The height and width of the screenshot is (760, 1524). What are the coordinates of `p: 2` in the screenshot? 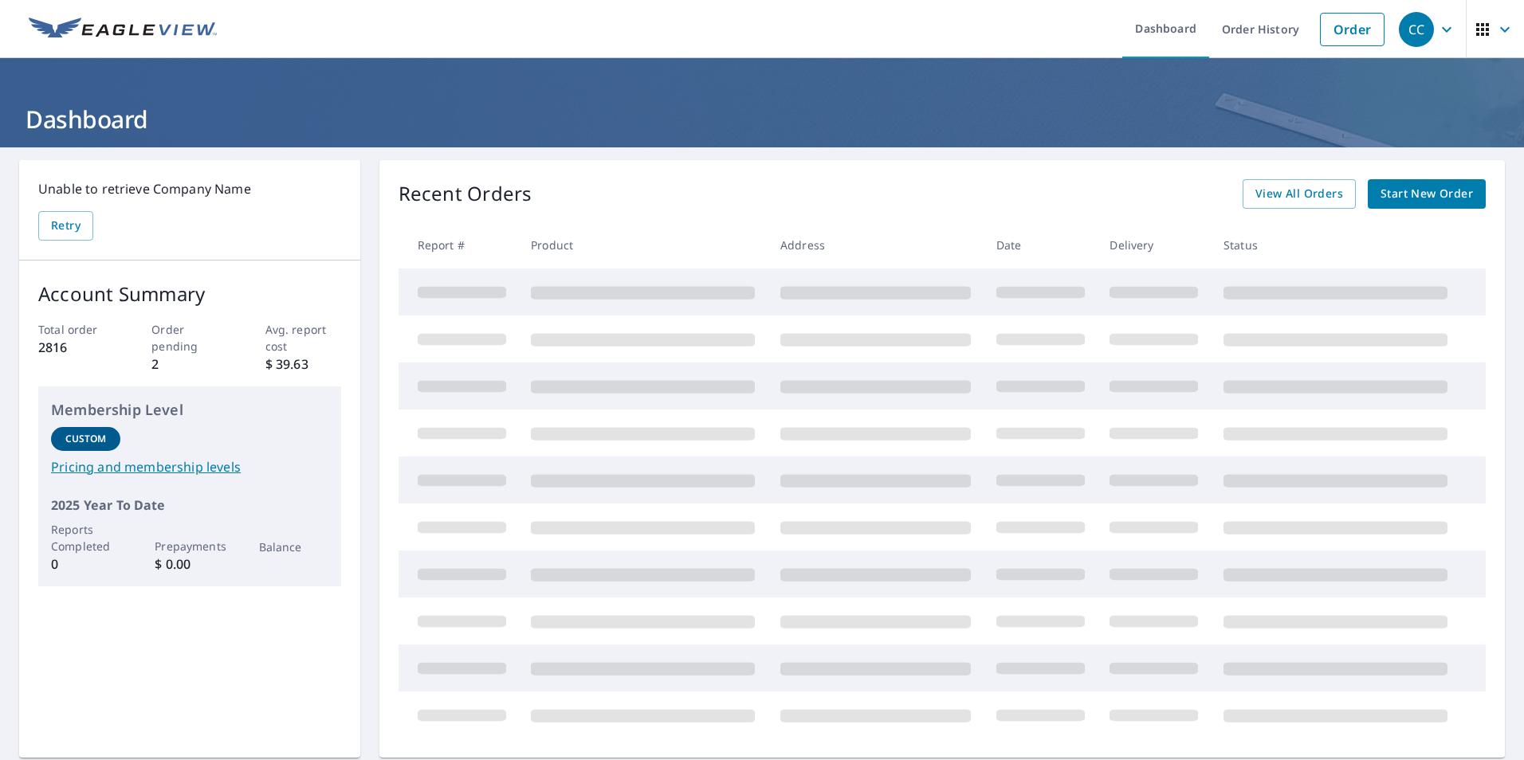 It's located at (189, 364).